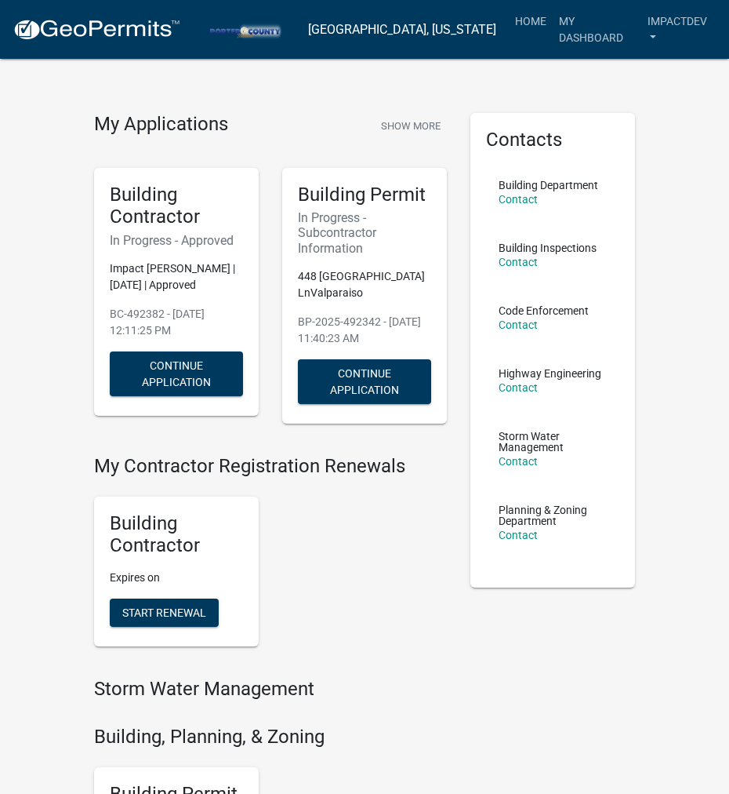 The height and width of the screenshot is (794, 729). What do you see at coordinates (531, 21) in the screenshot?
I see `a: Home` at bounding box center [531, 21].